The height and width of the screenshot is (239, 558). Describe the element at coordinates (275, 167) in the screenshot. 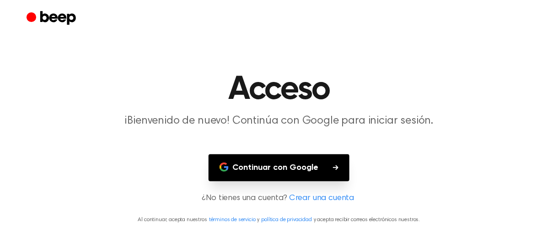

I see `font: Continuar con Google` at that location.